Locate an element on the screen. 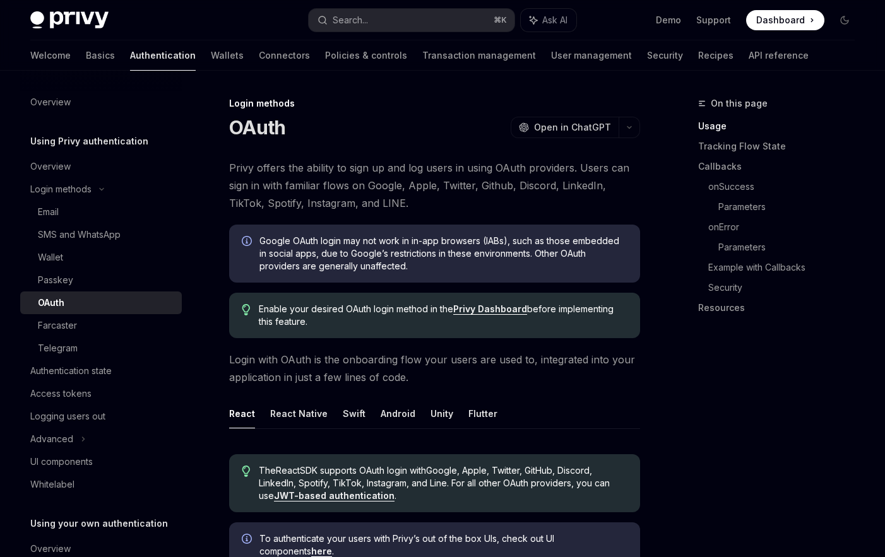 The image size is (885, 557). button: Search...⌘K is located at coordinates (412, 20).